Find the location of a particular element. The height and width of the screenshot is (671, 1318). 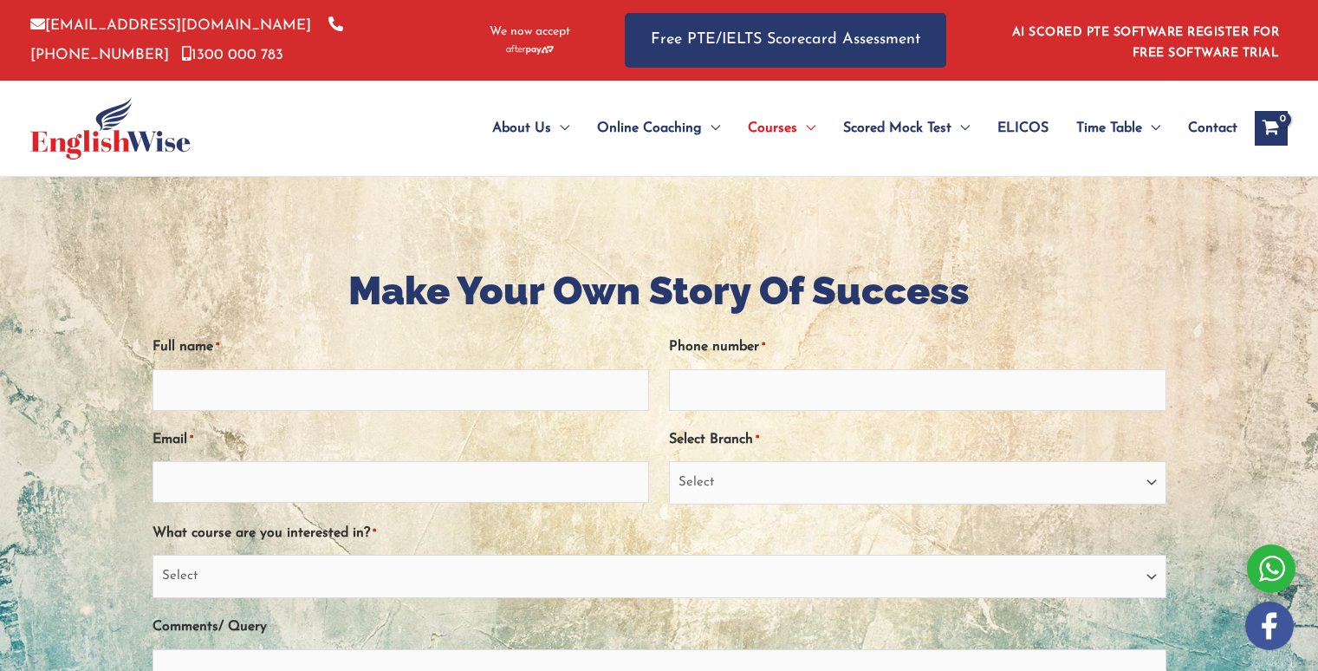

span: We now accept is located at coordinates (529, 32).